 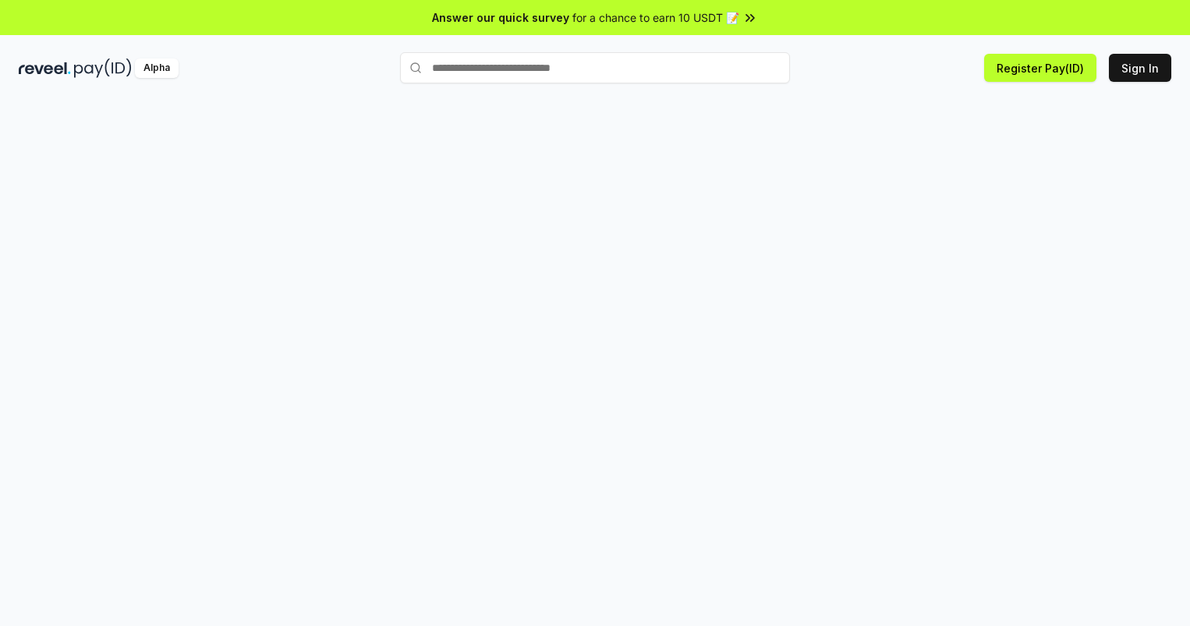 I want to click on img: reveel_dark, so click(x=44, y=68).